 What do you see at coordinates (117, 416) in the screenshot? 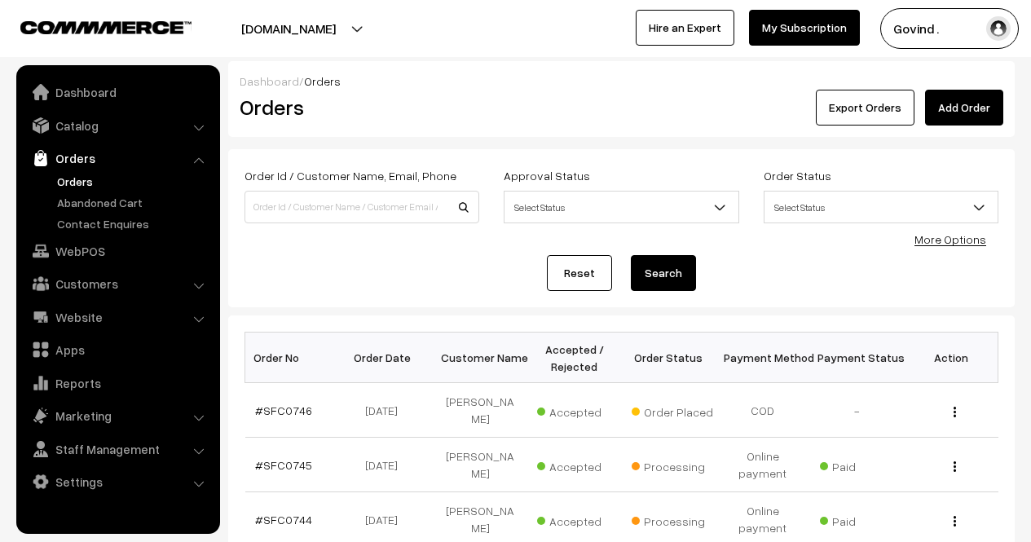
I see `a: Marketing` at bounding box center [117, 416].